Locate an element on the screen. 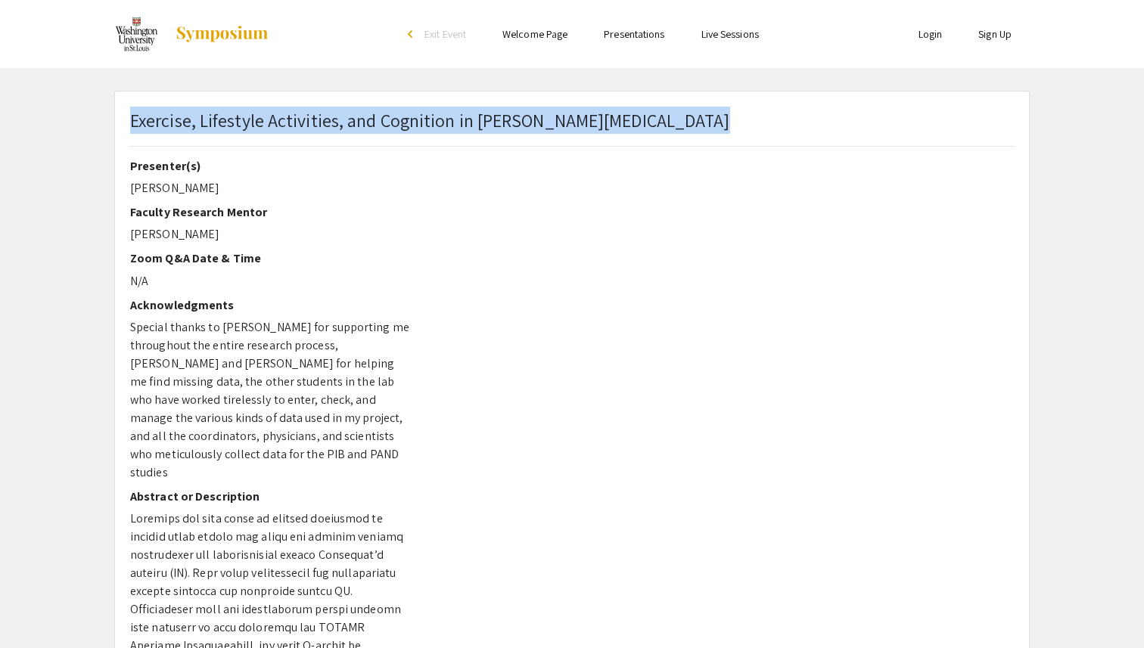 The width and height of the screenshot is (1144, 648). a: Live Sessions is located at coordinates (730, 34).